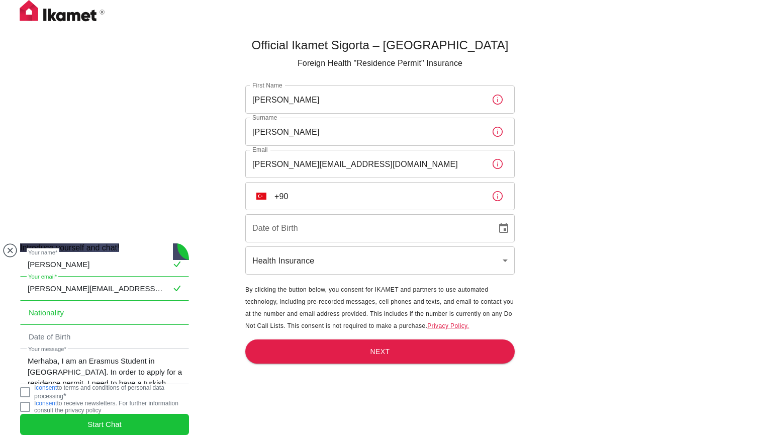  I want to click on label: First Name, so click(267, 85).